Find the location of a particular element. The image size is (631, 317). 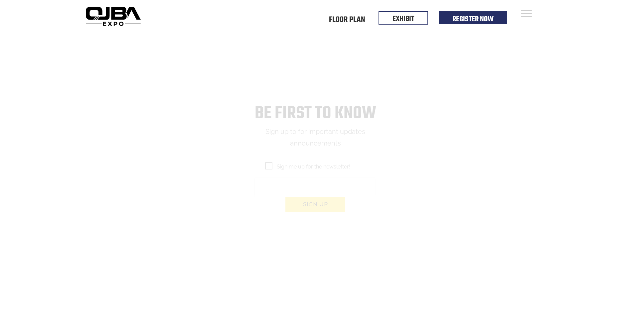

a: Register Now is located at coordinates (473, 19).